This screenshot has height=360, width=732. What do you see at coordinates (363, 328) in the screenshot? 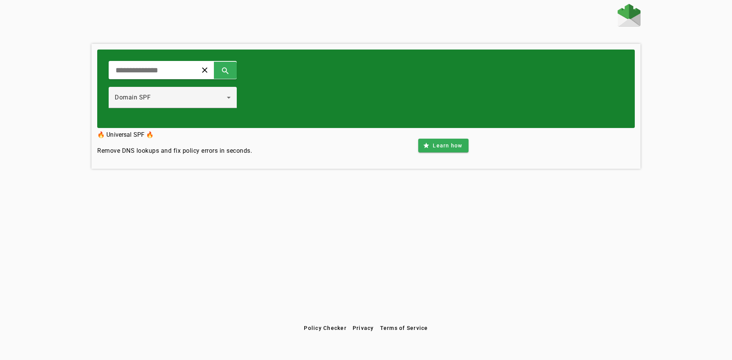
I see `span: Privacy` at bounding box center [363, 328].